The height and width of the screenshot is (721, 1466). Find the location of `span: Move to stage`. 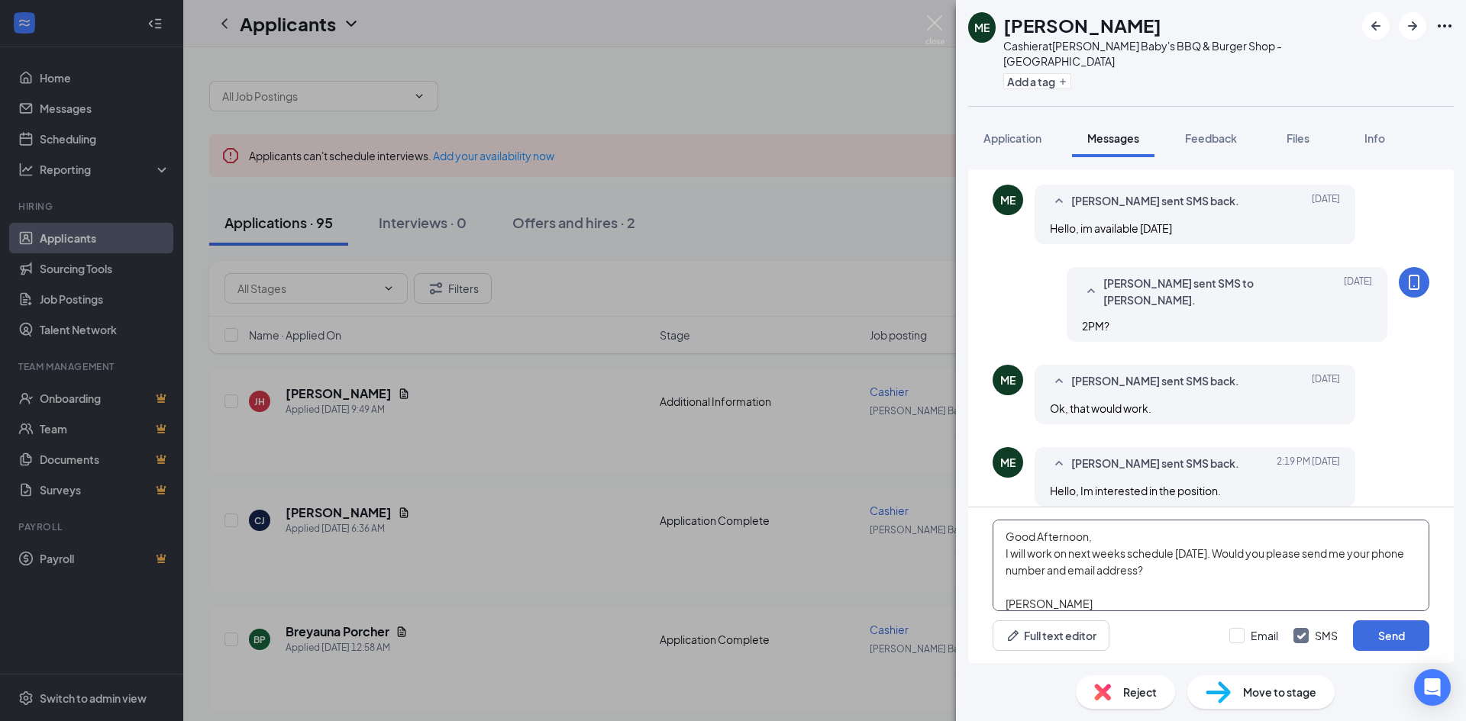

span: Move to stage is located at coordinates (1280, 692).